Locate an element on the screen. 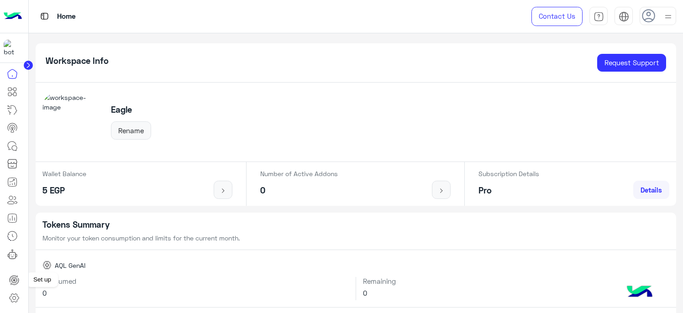 The height and width of the screenshot is (313, 683). p: Wallet Balance is located at coordinates (64, 173).